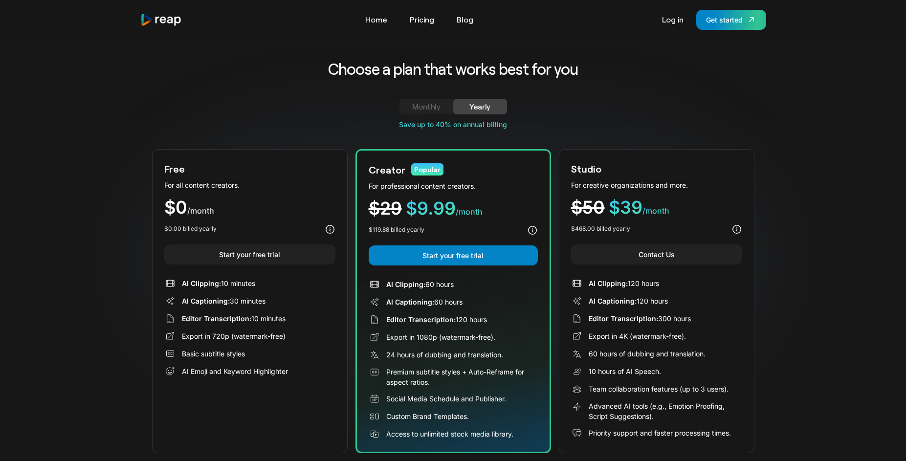 The width and height of the screenshot is (906, 461). What do you see at coordinates (190, 229) in the screenshot?
I see `div: $0.00 billed yearly` at bounding box center [190, 229].